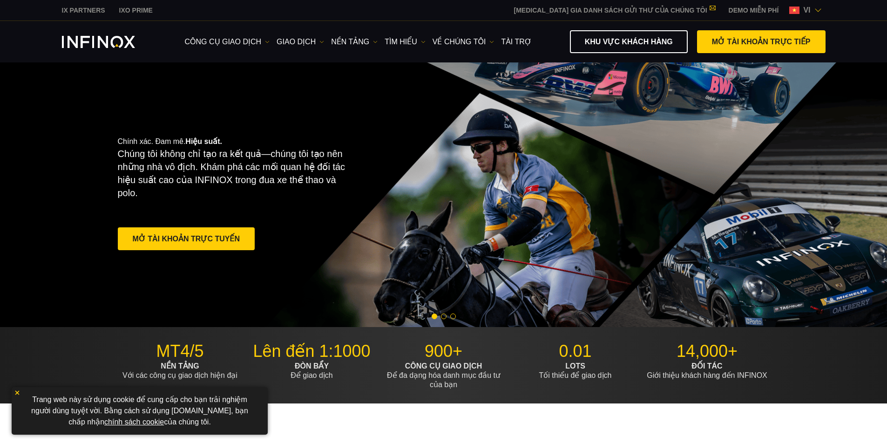 The height and width of the screenshot is (444, 887). Describe the element at coordinates (354, 42) in the screenshot. I see `a: NỀN TẢNG` at that location.